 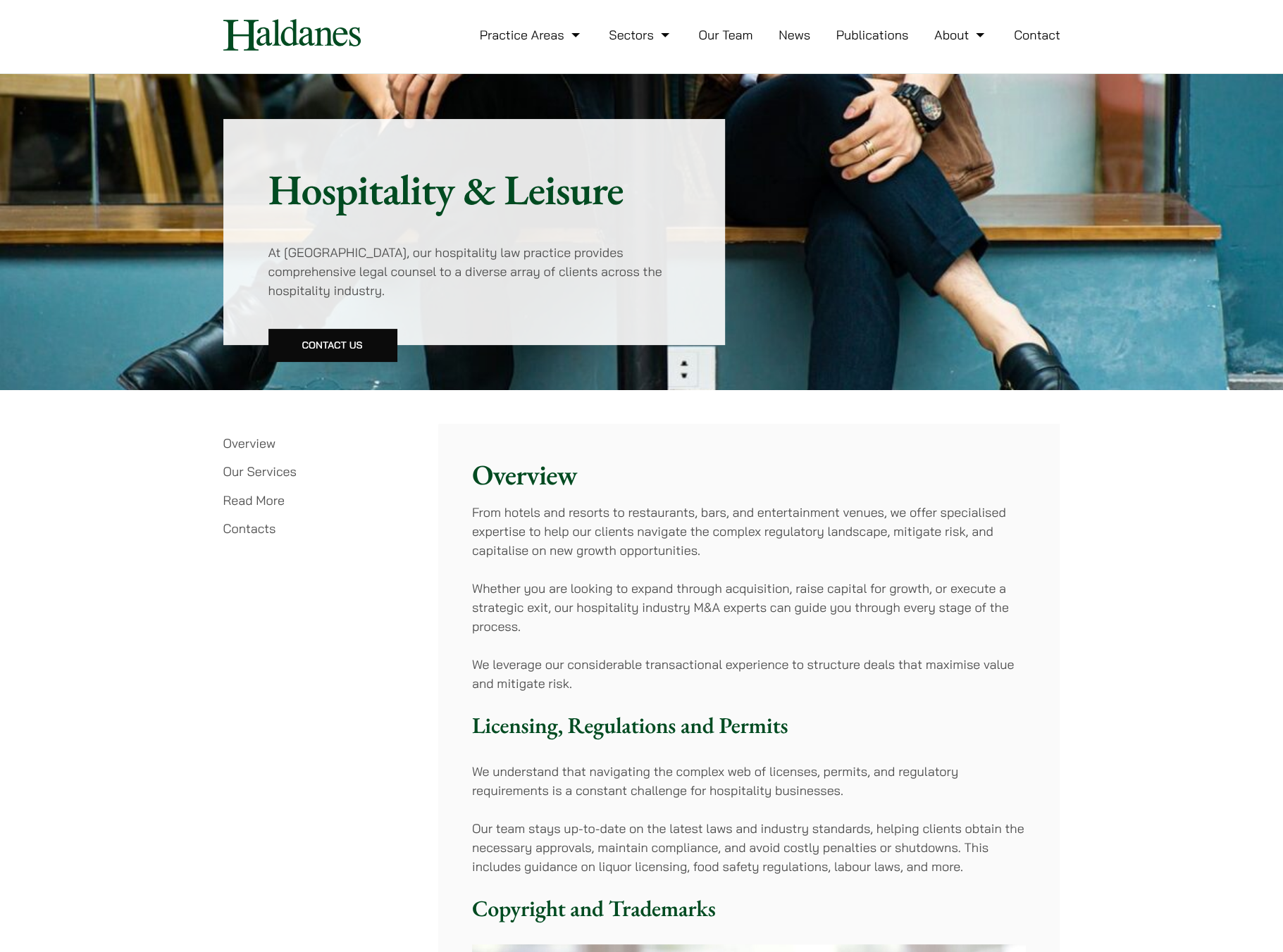 What do you see at coordinates (961, 34) in the screenshot?
I see `a: About` at bounding box center [961, 34].